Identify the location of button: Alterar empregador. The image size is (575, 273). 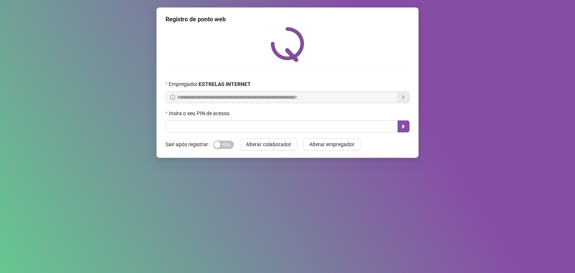
(332, 144).